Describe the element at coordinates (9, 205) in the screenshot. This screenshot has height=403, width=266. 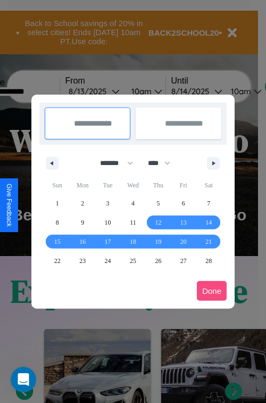
I see `div: Give Feedback` at that location.